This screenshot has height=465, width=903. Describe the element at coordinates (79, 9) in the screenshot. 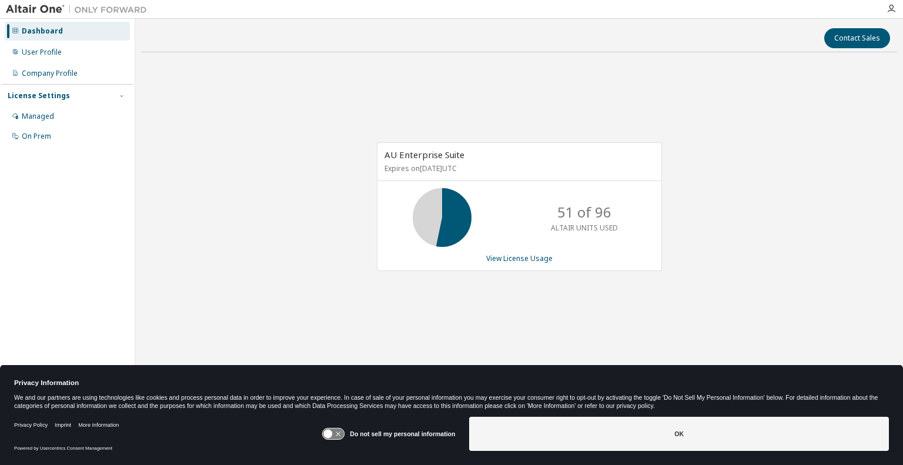

I see `img: Altair One` at that location.